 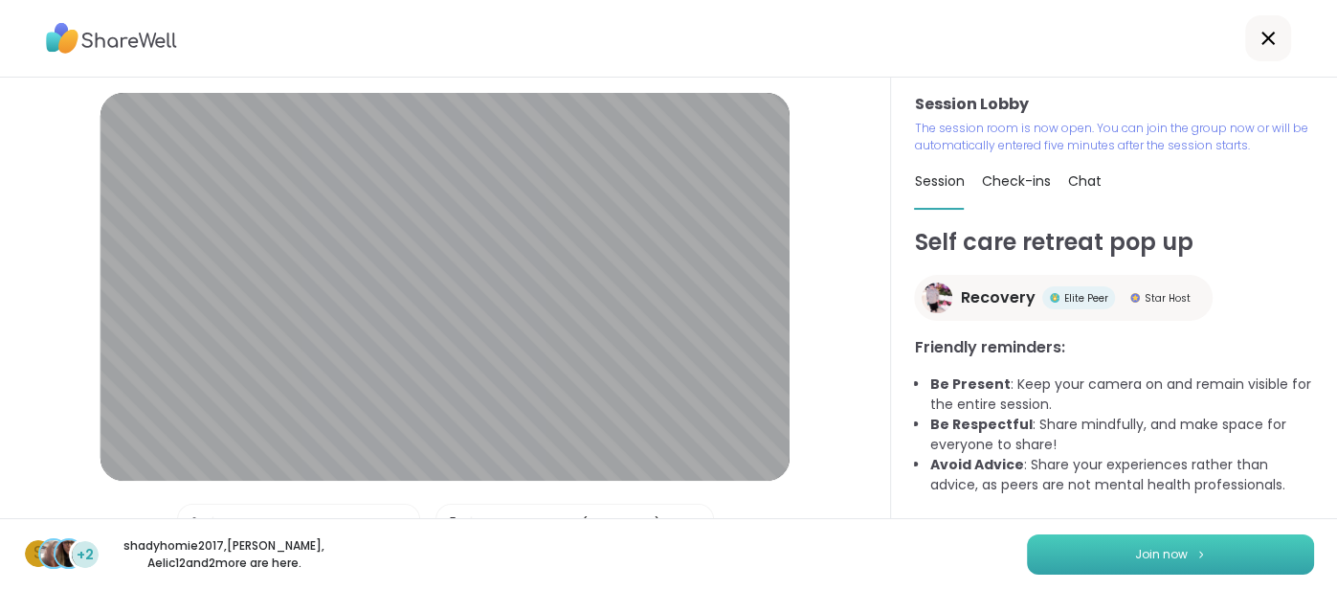 What do you see at coordinates (453, 524) in the screenshot?
I see `img: Camera` at bounding box center [453, 524].